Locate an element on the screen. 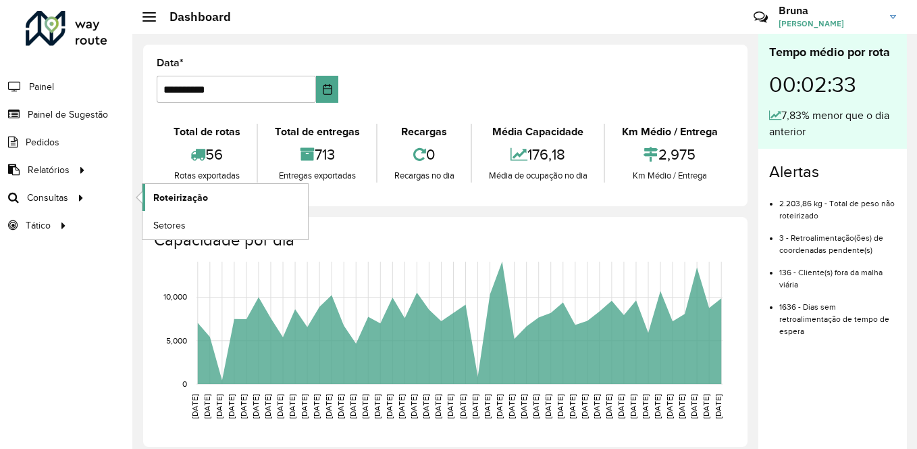 The height and width of the screenshot is (449, 917). text: 5,000 is located at coordinates (176, 340).